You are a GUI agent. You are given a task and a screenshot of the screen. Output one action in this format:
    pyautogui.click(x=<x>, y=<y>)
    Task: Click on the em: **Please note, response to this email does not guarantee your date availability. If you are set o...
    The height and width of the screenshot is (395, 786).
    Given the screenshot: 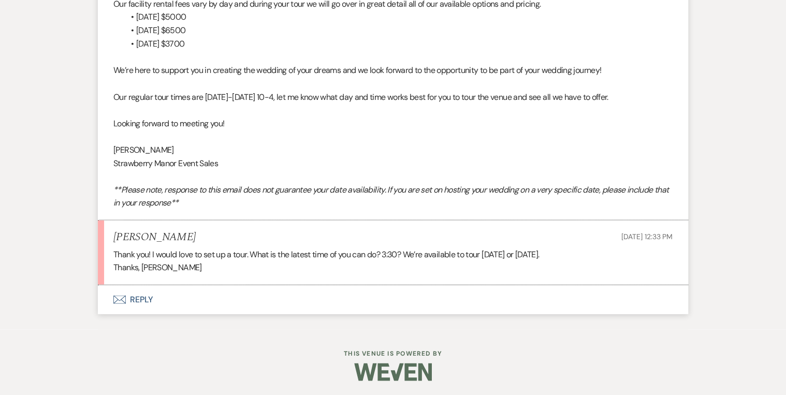 What is the action you would take?
    pyautogui.click(x=391, y=196)
    